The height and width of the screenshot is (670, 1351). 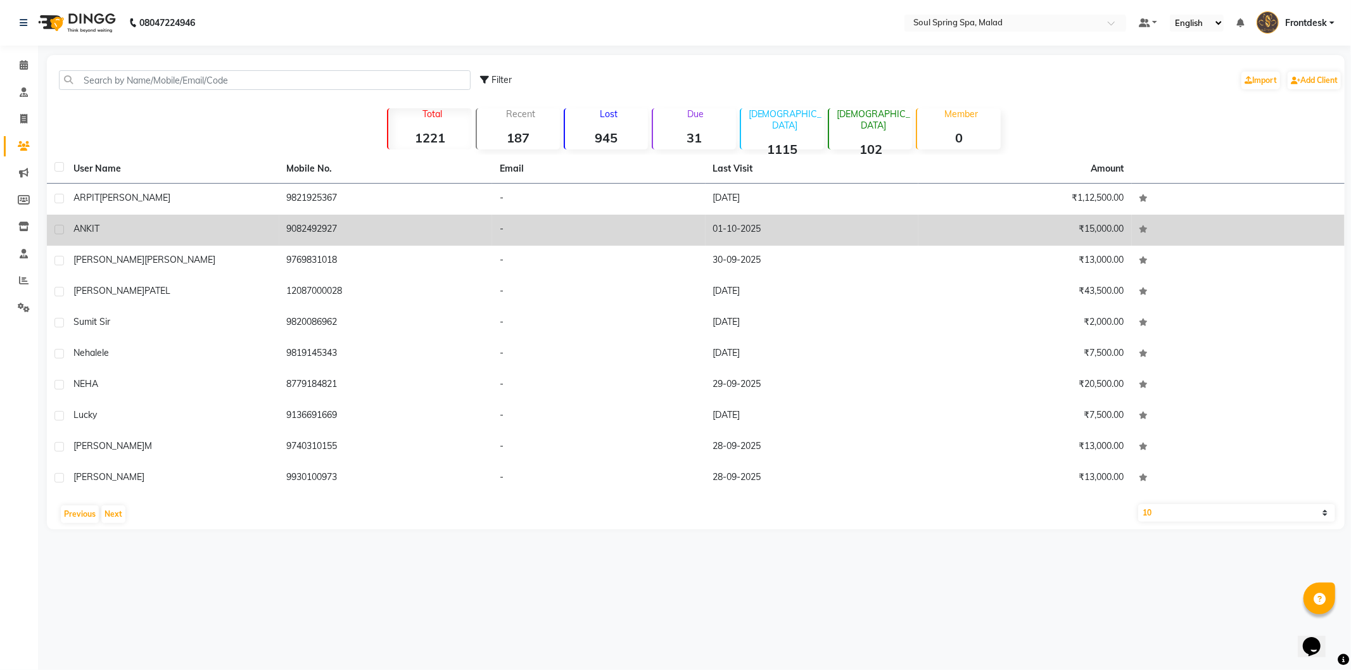 I want to click on strong: 945, so click(x=606, y=137).